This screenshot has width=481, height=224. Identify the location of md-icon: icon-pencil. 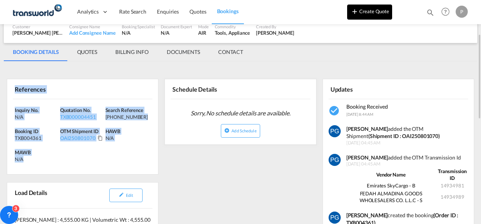
(121, 195).